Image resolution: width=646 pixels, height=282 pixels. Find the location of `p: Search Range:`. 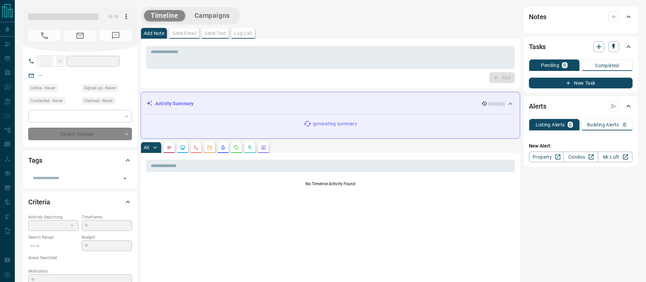

p: Search Range: is located at coordinates (53, 238).